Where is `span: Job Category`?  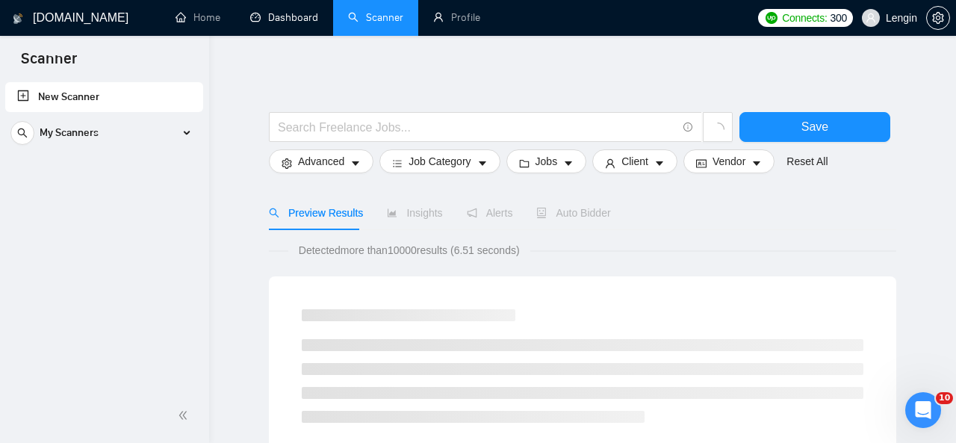 span: Job Category is located at coordinates (439, 161).